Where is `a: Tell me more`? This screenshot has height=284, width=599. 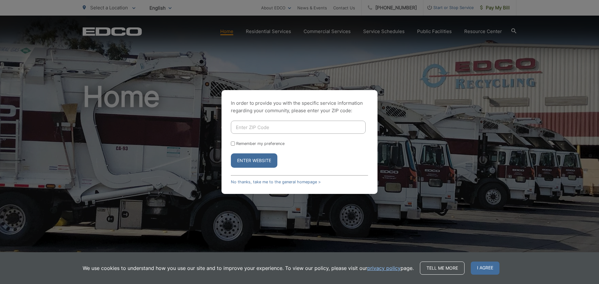 a: Tell me more is located at coordinates (442, 268).